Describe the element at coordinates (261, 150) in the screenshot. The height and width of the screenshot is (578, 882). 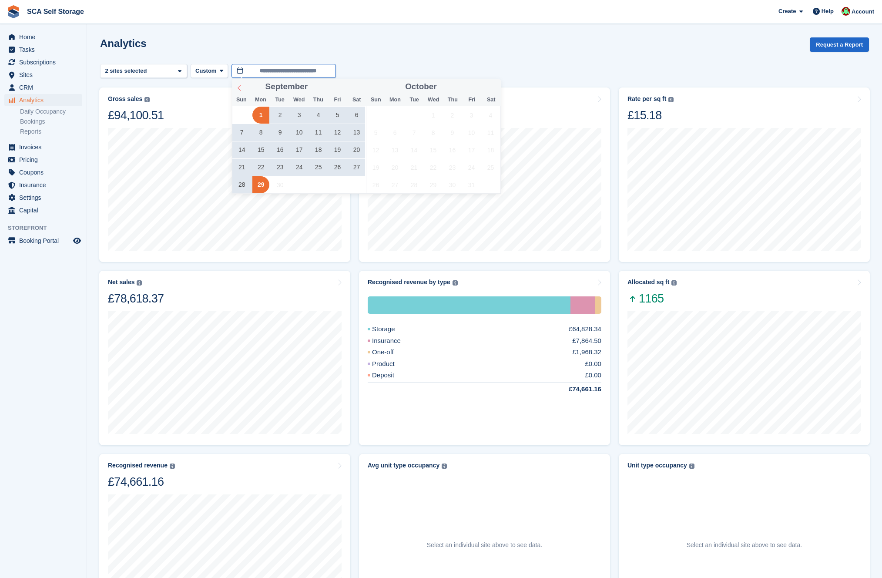
I see `span: September 15, 2025` at that location.